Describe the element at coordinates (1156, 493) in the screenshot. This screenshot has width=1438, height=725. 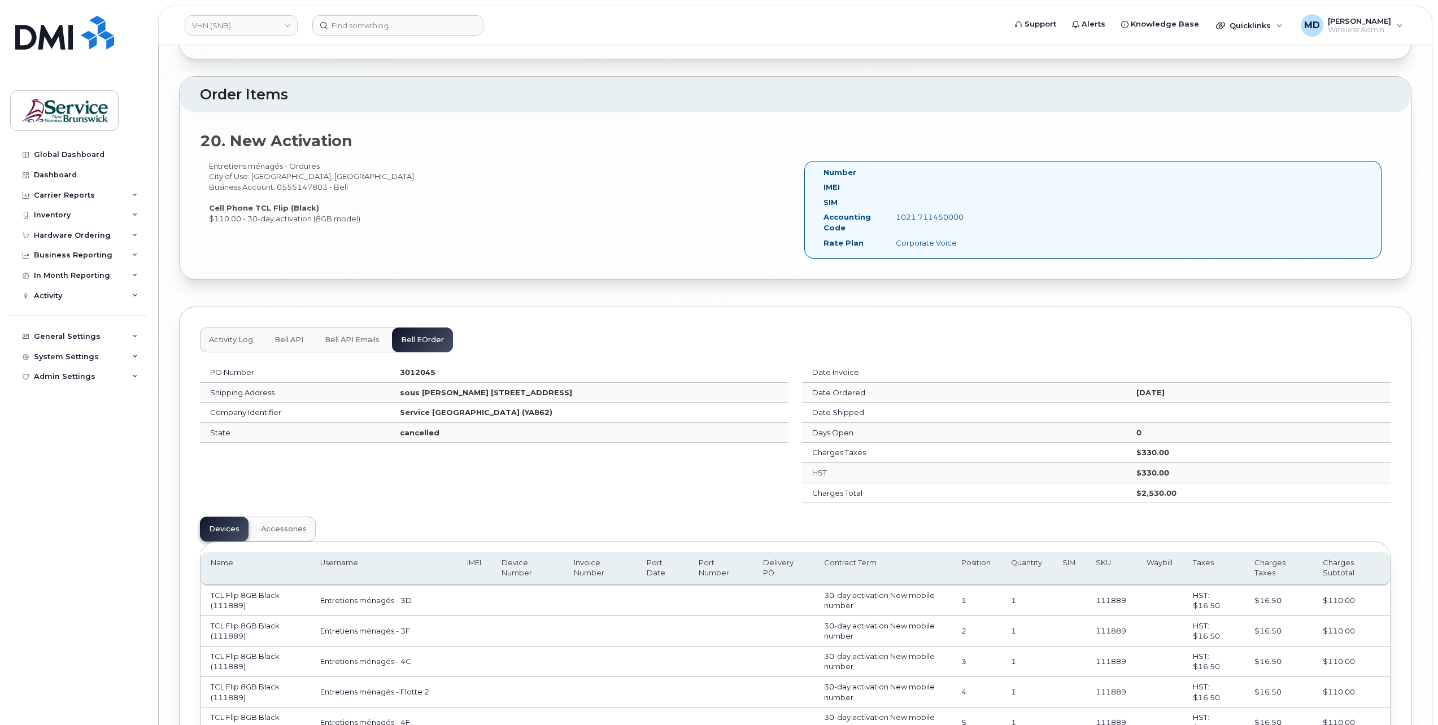
I see `strong: $2,530.00` at that location.